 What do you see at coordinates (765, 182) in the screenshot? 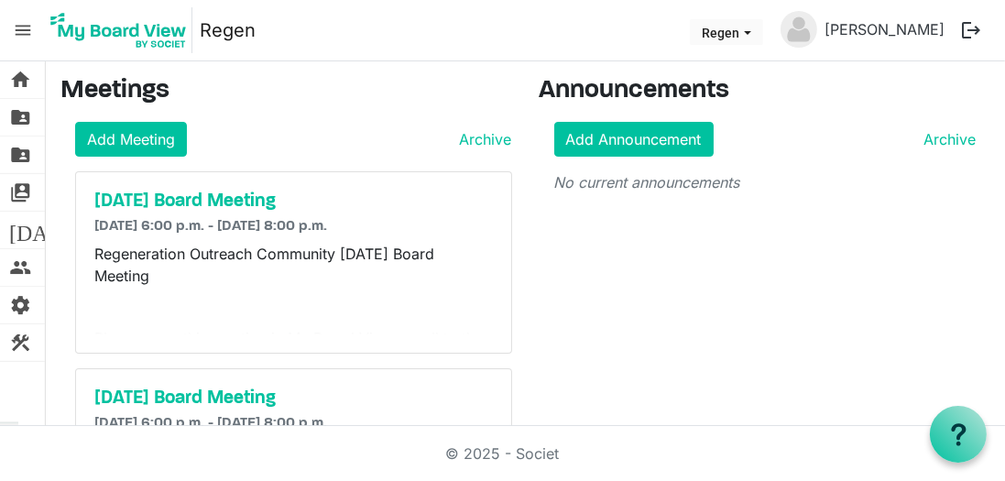
I see `p: No current announcements` at bounding box center [765, 182].